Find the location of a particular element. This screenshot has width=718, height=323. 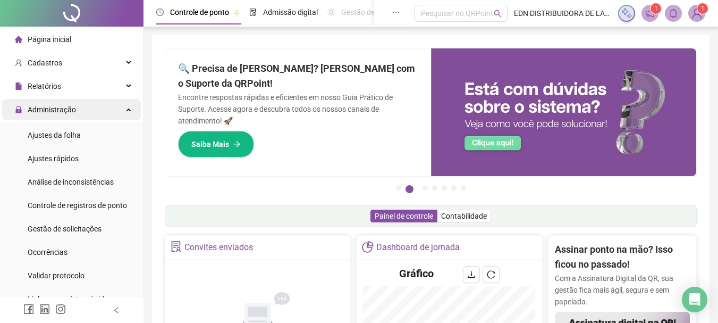

span: Saiba Mais is located at coordinates (210, 144).